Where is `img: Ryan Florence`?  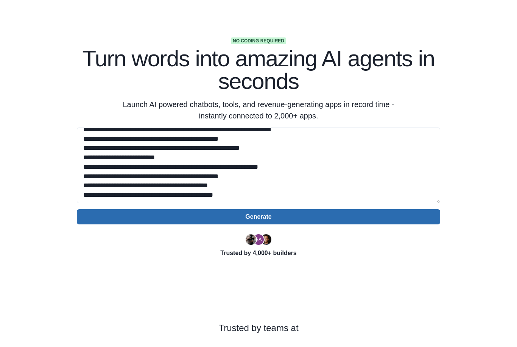
img: Ryan Florence is located at coordinates (251, 239).